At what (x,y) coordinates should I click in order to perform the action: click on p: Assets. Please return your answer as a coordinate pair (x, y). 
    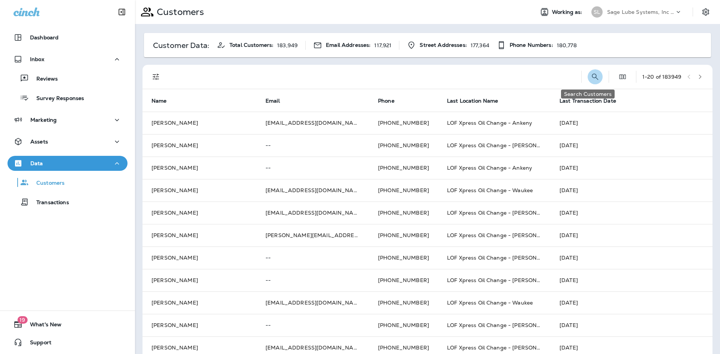
    Looking at the image, I should click on (39, 142).